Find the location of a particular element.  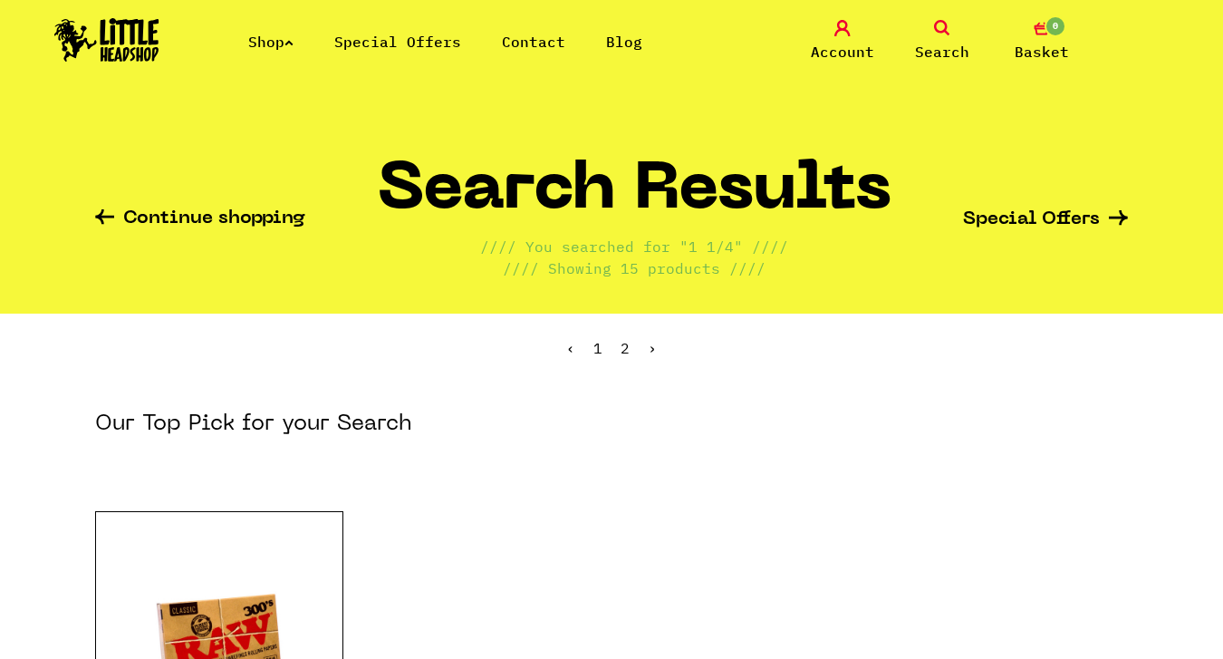

span: 0 is located at coordinates (1055, 26).